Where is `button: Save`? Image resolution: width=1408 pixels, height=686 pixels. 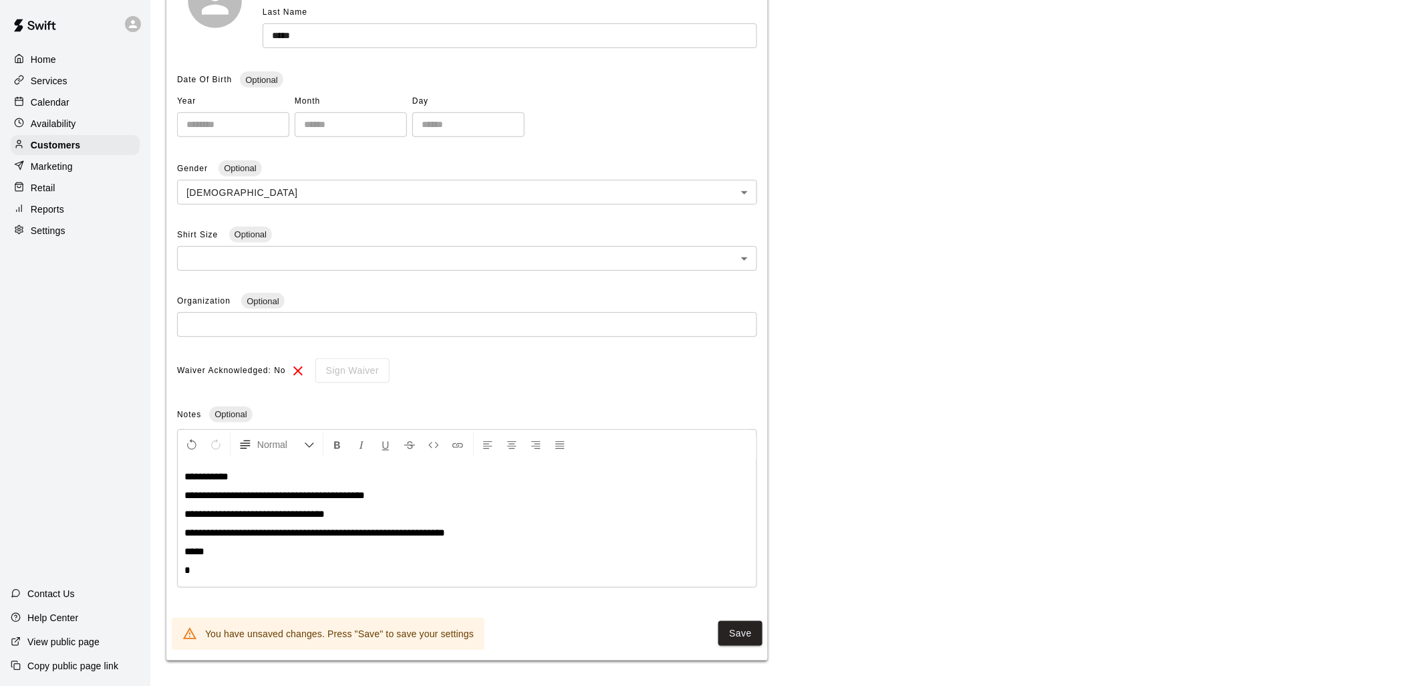 button: Save is located at coordinates (740, 633).